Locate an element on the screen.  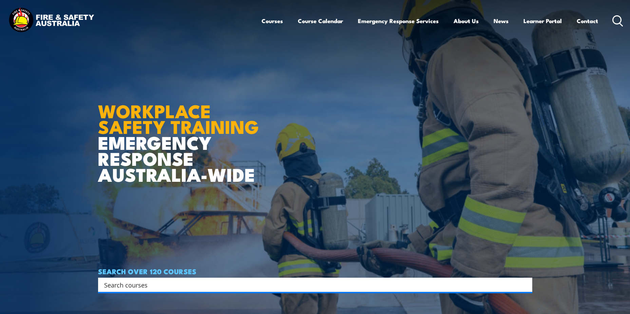
a: News is located at coordinates (501, 21).